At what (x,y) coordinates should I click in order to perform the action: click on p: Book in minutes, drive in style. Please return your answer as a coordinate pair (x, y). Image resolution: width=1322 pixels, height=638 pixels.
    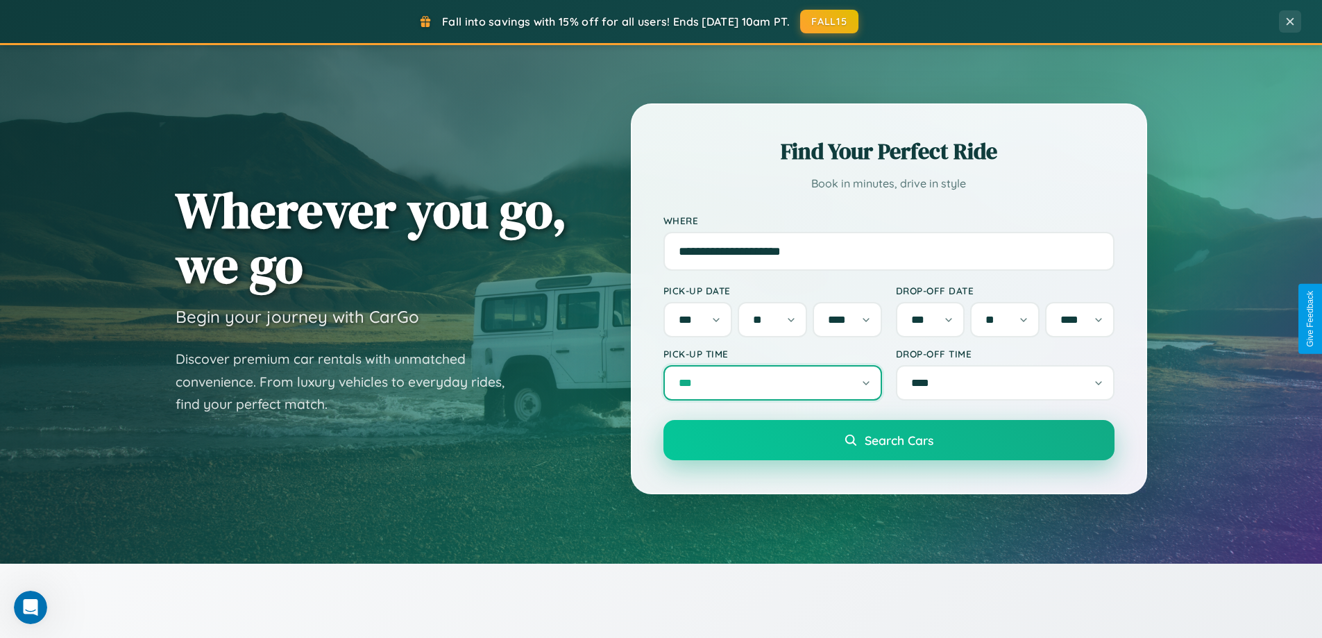
    Looking at the image, I should click on (889, 183).